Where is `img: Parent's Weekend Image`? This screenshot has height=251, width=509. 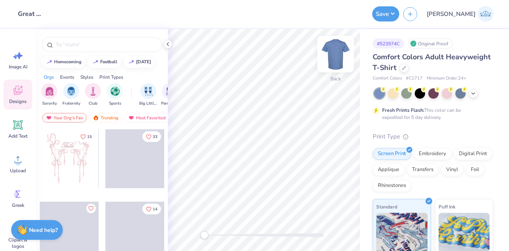
img: Parent's Weekend Image is located at coordinates (170, 91).